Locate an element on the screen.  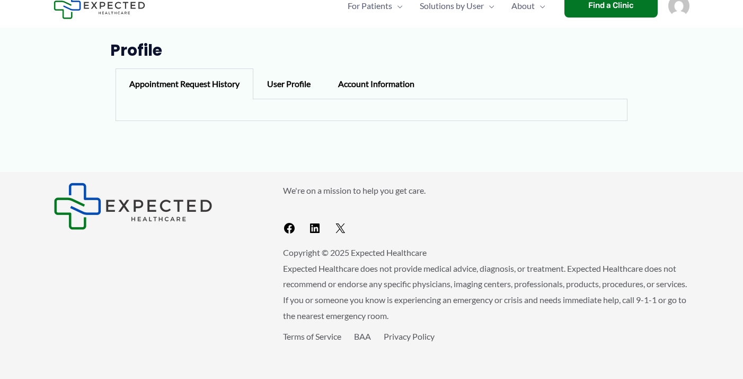
aside: Footer Widget 3 is located at coordinates (486, 348).